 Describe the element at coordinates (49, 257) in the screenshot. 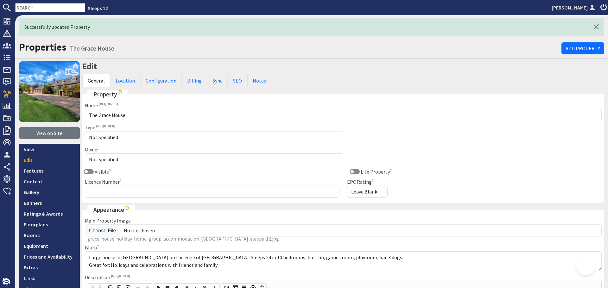

I see `a: Prices and Availability` at that location.